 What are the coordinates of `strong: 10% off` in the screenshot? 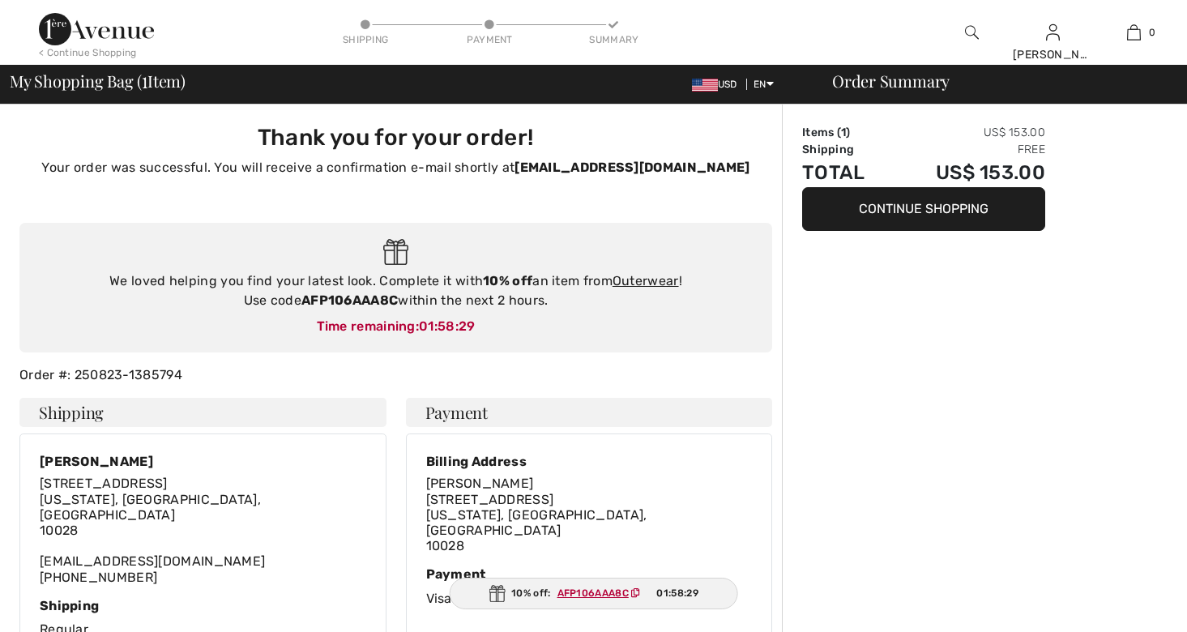 It's located at (507, 280).